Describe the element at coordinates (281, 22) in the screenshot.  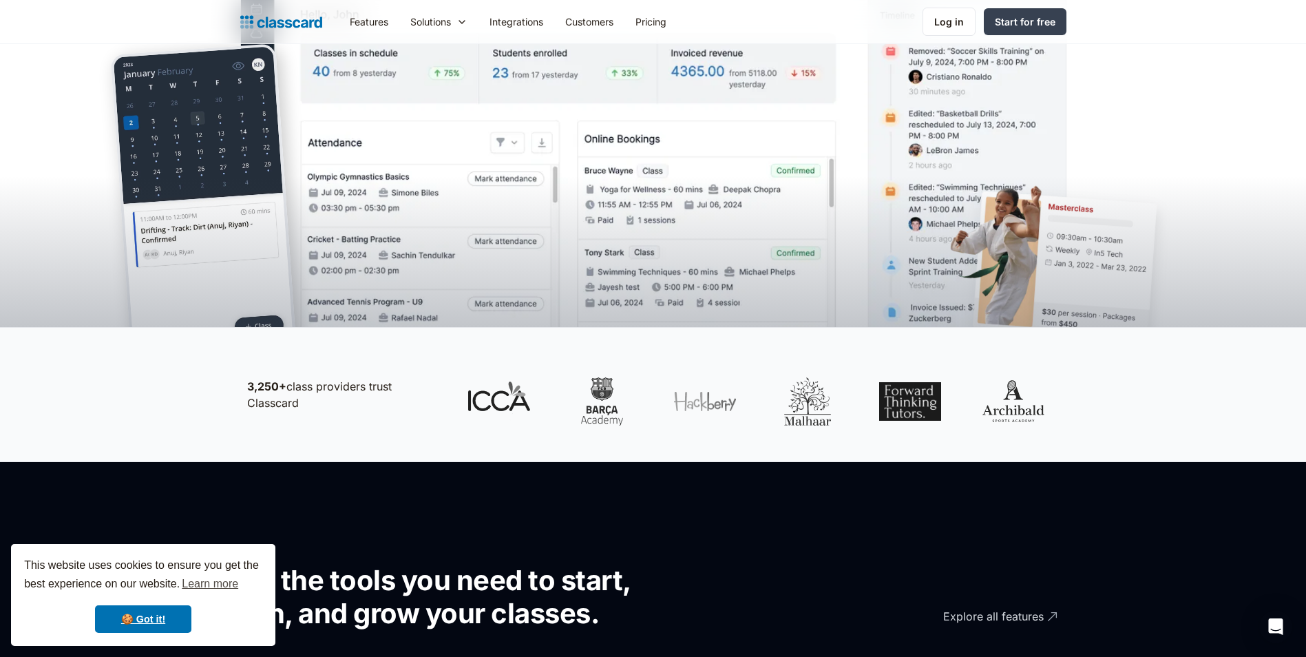
I see `a: home` at that location.